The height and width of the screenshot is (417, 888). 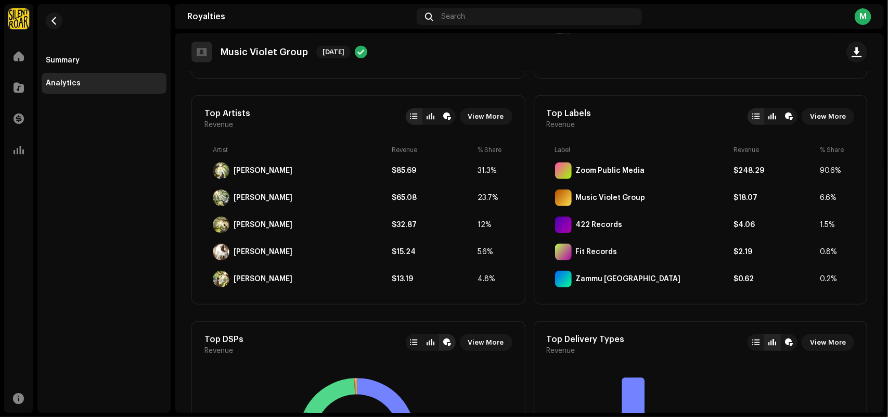 What do you see at coordinates (491, 252) in the screenshot?
I see `div: 5.6%` at bounding box center [491, 252].